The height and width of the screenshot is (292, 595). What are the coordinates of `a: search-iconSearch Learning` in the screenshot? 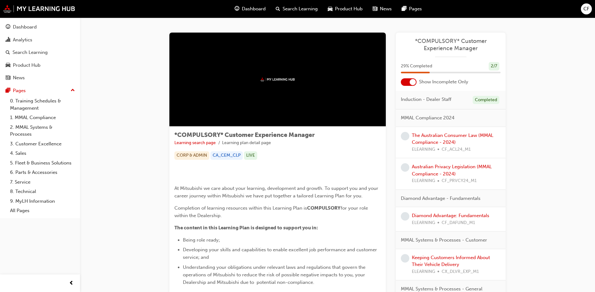 It's located at (297, 9).